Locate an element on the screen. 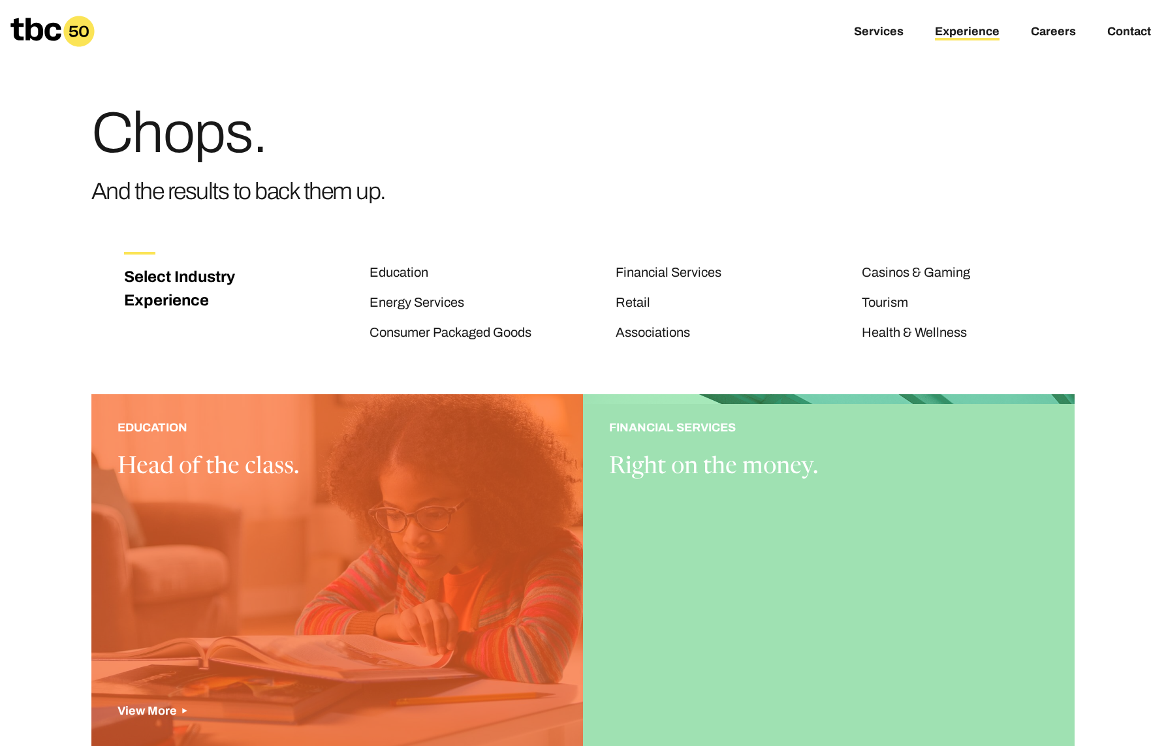  h1: Chops. is located at coordinates (238, 133).